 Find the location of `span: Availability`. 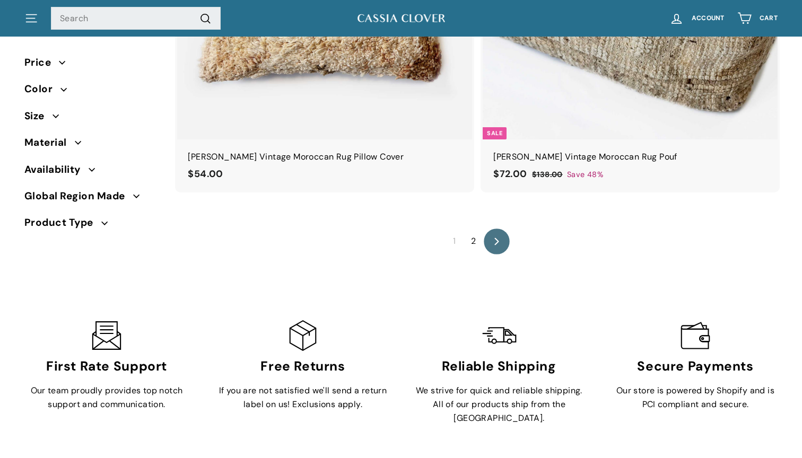

span: Availability is located at coordinates (56, 170).